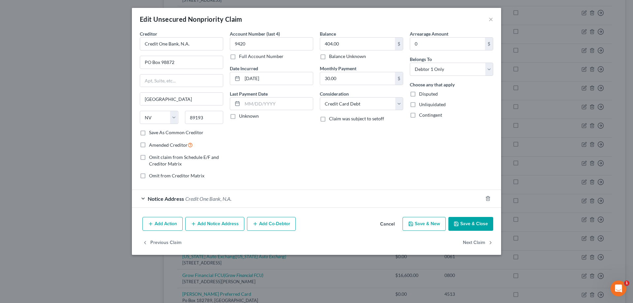  Describe the element at coordinates (347, 56) in the screenshot. I see `label: Balance Unknown` at that location.